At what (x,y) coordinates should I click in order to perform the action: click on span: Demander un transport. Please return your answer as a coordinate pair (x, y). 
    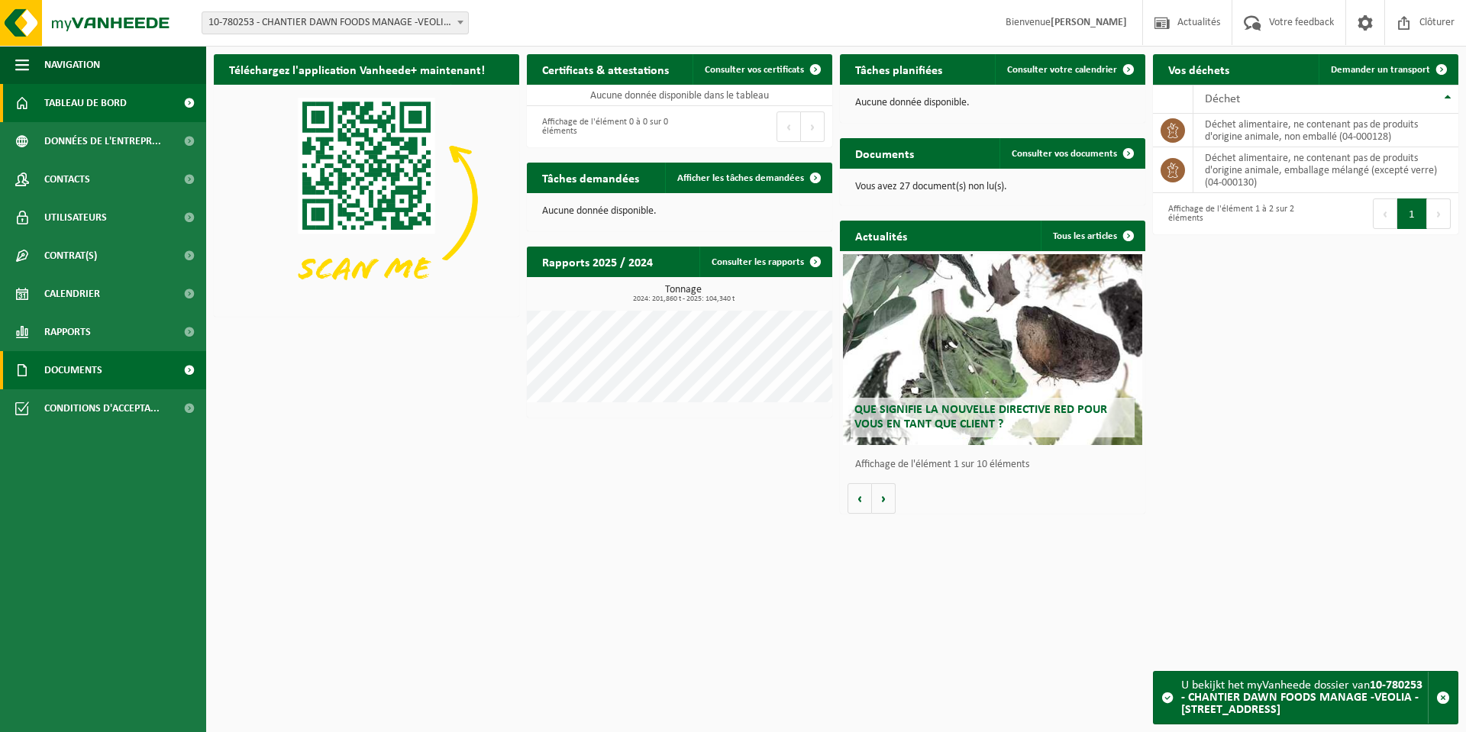
    Looking at the image, I should click on (1380, 69).